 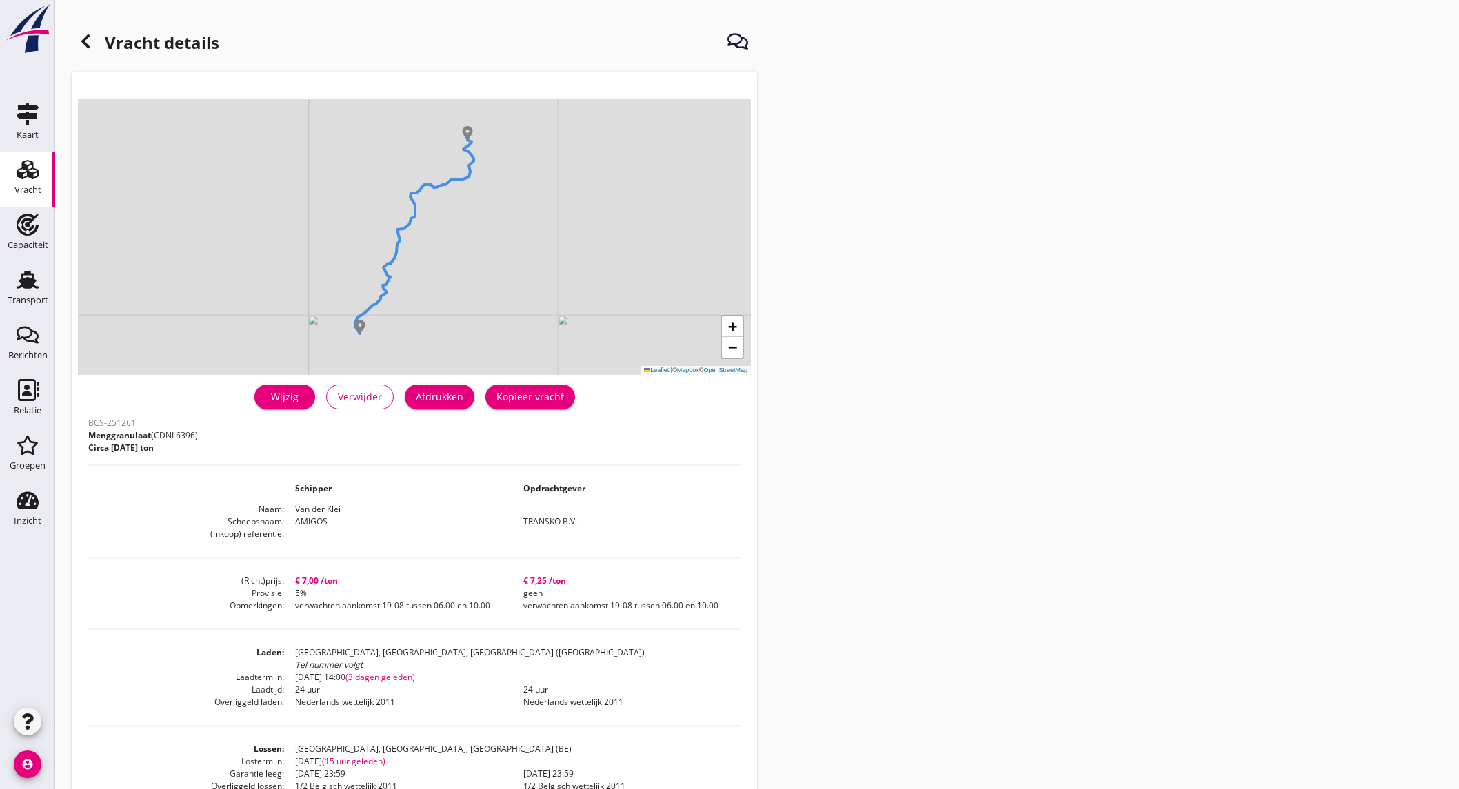 What do you see at coordinates (143, 436) in the screenshot?
I see `p: (CDNI 6396)` at bounding box center [143, 436].